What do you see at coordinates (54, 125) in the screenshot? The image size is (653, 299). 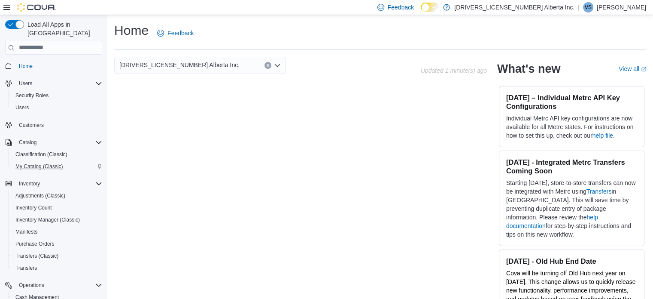 I see `button: Customers` at bounding box center [54, 125].